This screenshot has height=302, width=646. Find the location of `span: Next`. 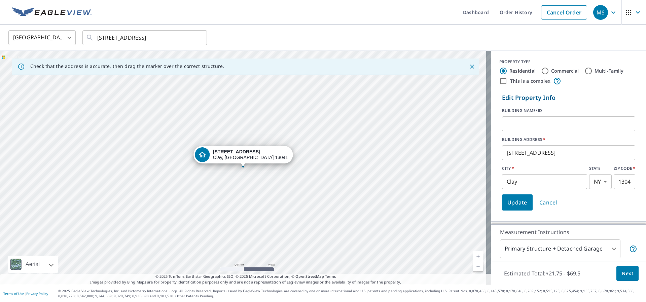

span: Next is located at coordinates (627, 273).